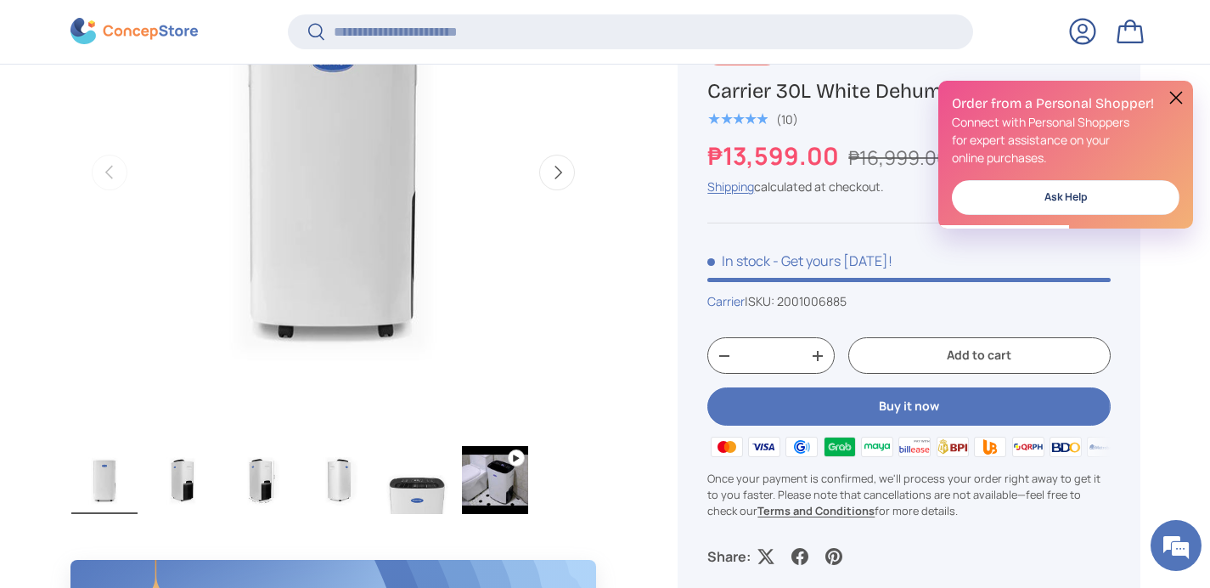 The height and width of the screenshot is (588, 1210). I want to click on a: Terms and Conditions, so click(816, 510).